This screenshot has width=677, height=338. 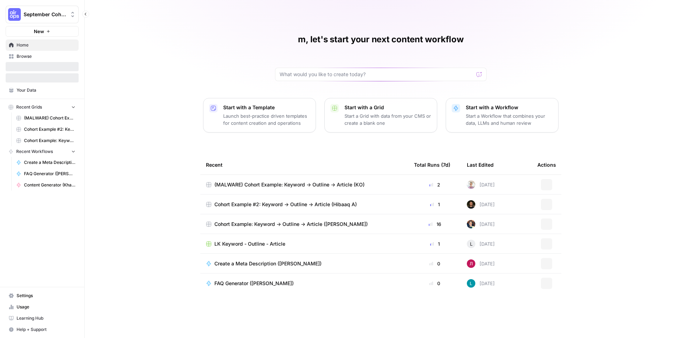 What do you see at coordinates (471, 204) in the screenshot?
I see `img: yb40j7jvyap6bv8k3d2kukw6raee` at bounding box center [471, 204].